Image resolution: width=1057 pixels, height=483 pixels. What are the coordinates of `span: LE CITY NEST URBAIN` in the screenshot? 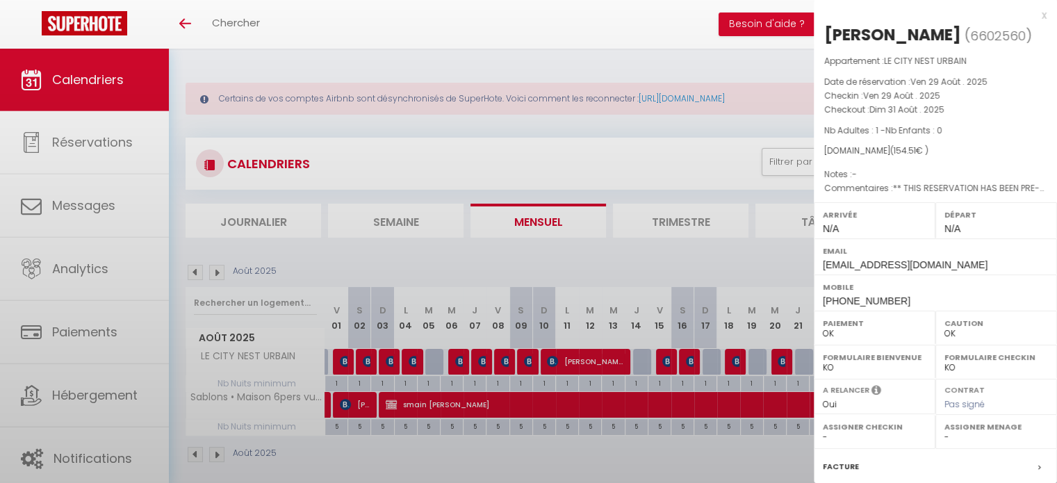 It's located at (925, 60).